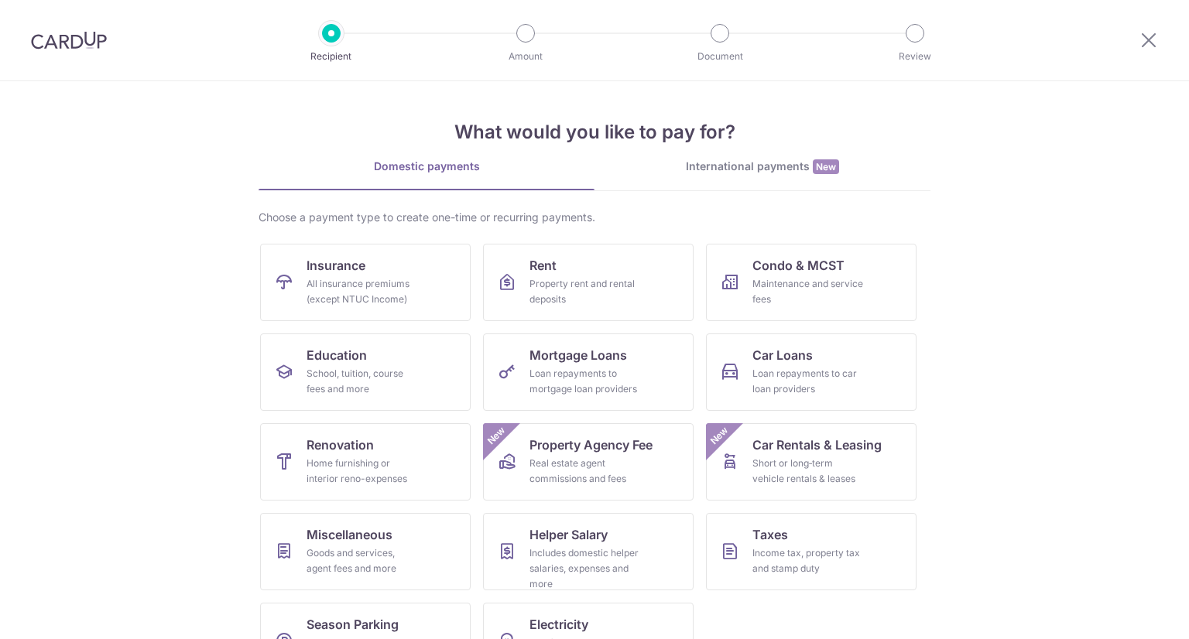 The height and width of the screenshot is (639, 1189). What do you see at coordinates (808, 471) in the screenshot?
I see `div: Short or long‑term vehicle rentals & leases` at bounding box center [808, 471].